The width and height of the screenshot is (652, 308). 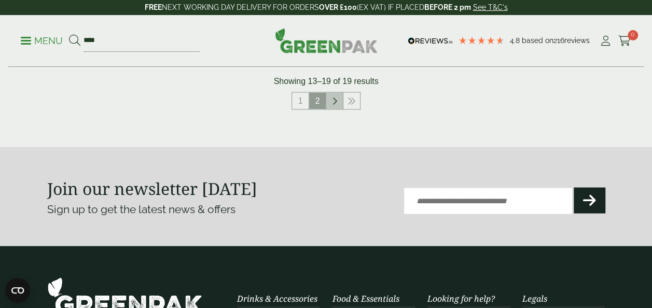 I want to click on span: reviews, so click(x=577, y=40).